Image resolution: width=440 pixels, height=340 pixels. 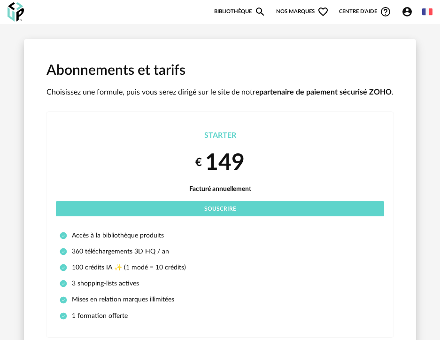 I want to click on span: Centre d'aideHelp Circle Outline icon, so click(x=365, y=12).